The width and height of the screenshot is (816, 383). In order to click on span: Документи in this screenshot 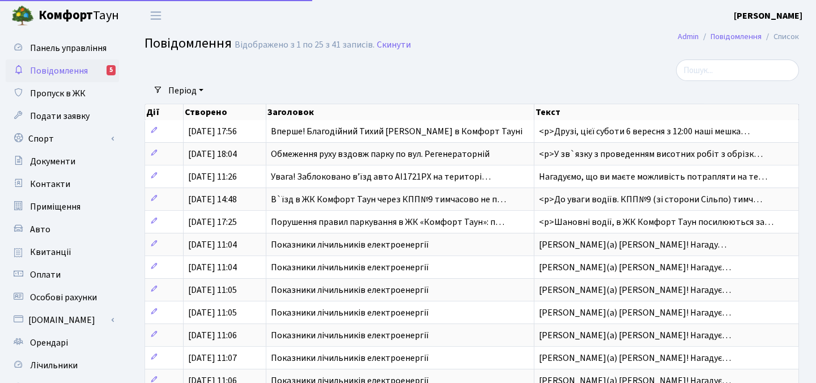, I will do `click(53, 161)`.